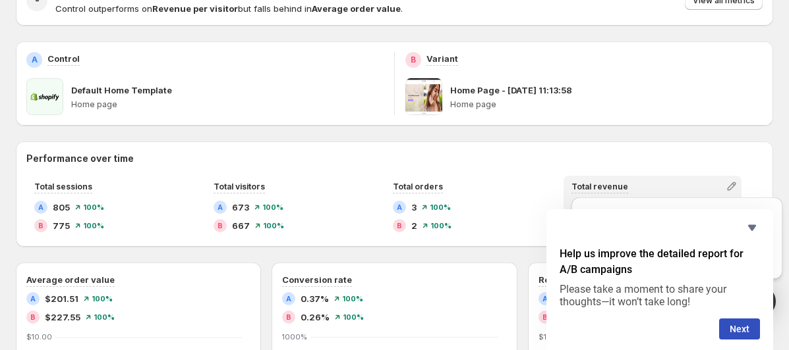 The height and width of the screenshot is (350, 789). I want to click on p: Control, so click(63, 59).